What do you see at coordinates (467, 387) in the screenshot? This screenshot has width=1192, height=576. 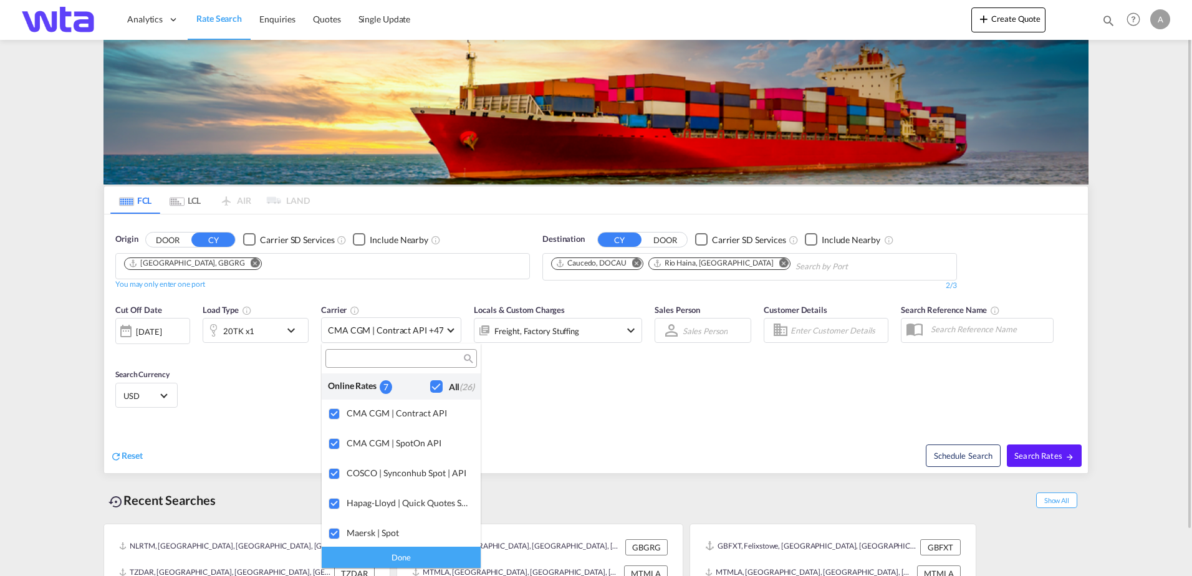 I see `span: (26)` at bounding box center [467, 387].